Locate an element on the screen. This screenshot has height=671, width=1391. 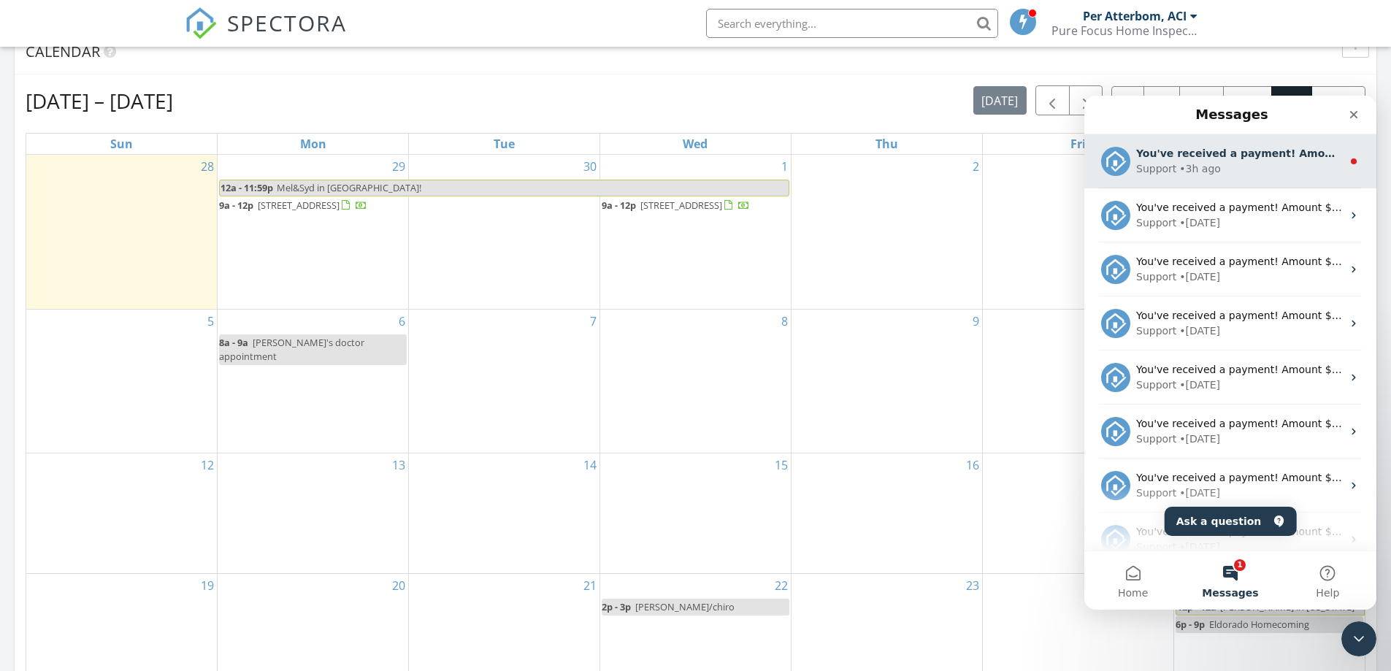
td: Go to September 28, 2025 is located at coordinates (122, 231).